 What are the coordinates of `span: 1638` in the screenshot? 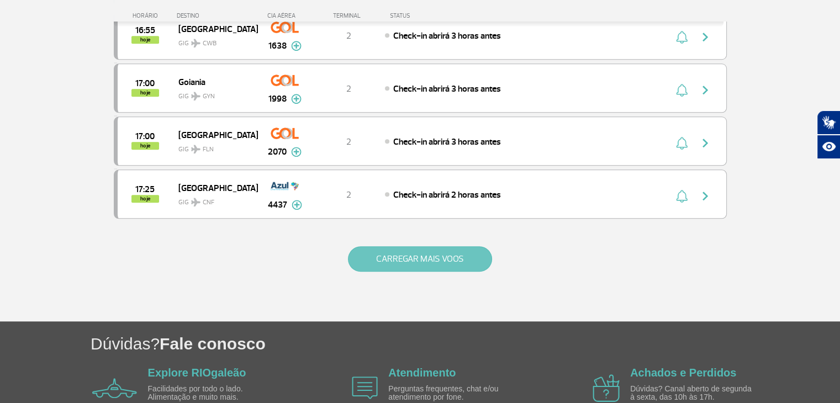 It's located at (277, 46).